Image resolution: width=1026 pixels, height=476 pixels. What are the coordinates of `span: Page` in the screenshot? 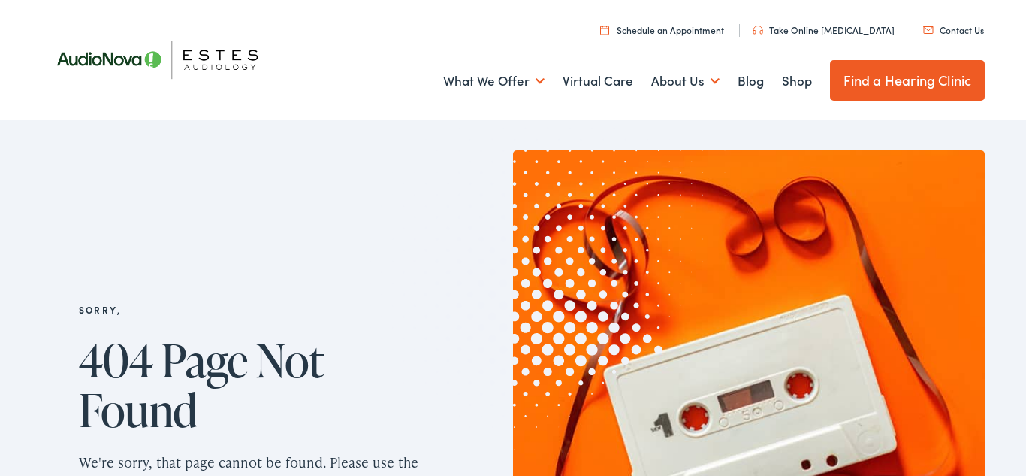 It's located at (204, 360).